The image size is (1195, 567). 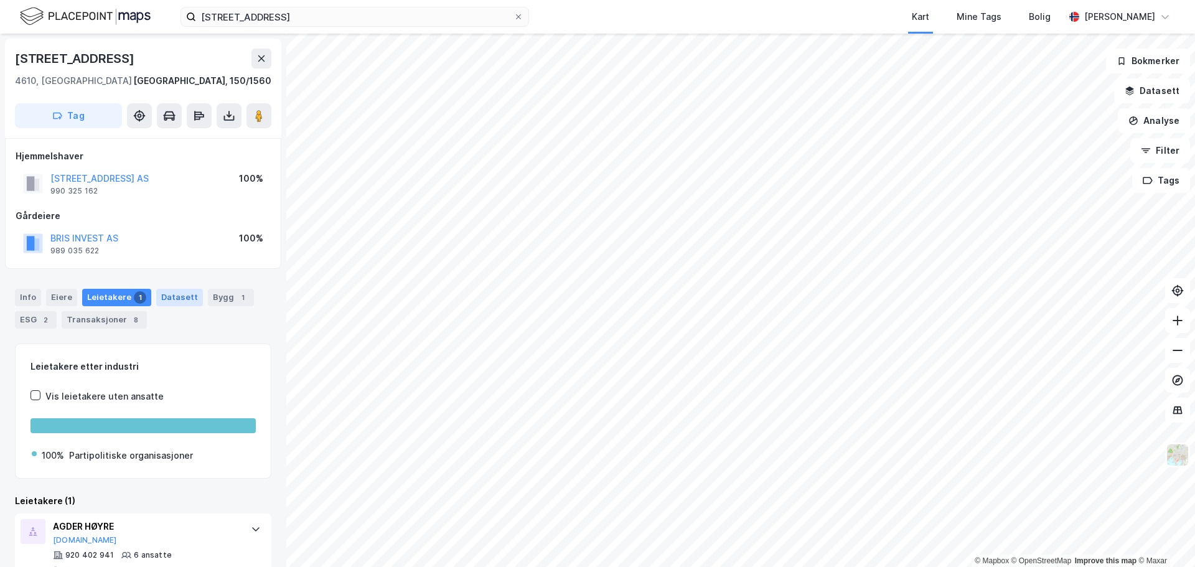 What do you see at coordinates (179, 297) in the screenshot?
I see `div: Datasett` at bounding box center [179, 297].